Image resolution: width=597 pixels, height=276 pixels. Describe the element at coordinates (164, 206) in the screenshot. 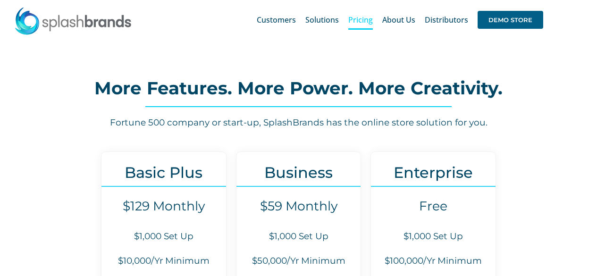

I see `h4: $129 Monthly` at that location.